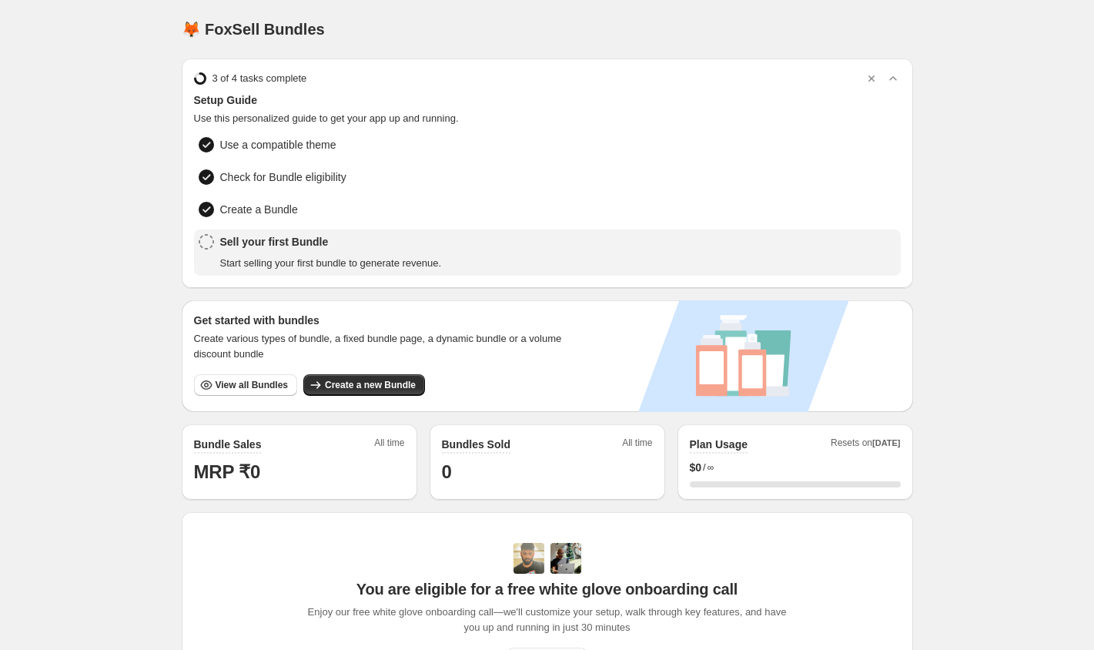  I want to click on h1: 🦊 FoxSell Bundles, so click(253, 29).